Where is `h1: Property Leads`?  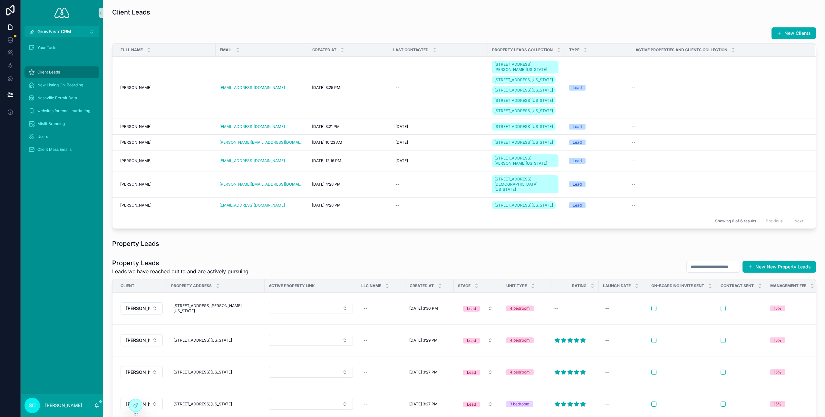
h1: Property Leads is located at coordinates (180, 263).